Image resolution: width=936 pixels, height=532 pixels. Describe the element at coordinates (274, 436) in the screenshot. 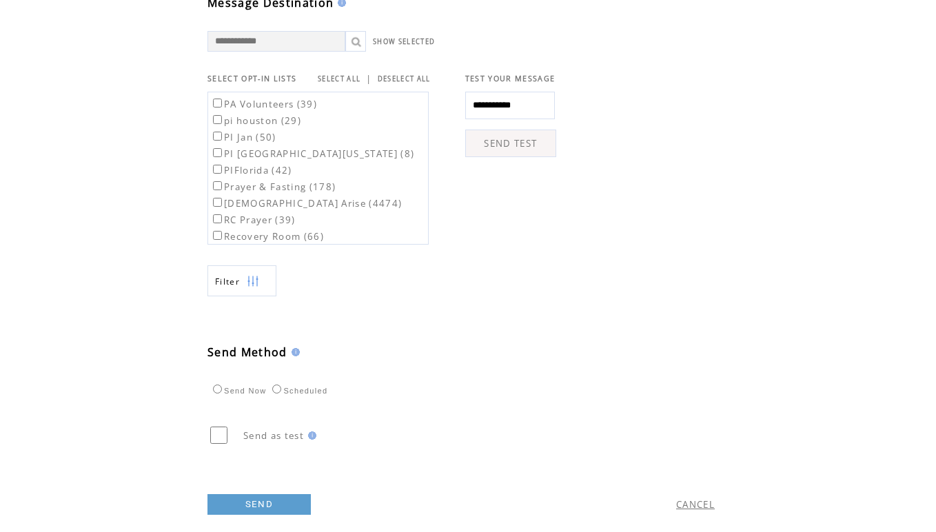

I see `span: Send as test` at that location.